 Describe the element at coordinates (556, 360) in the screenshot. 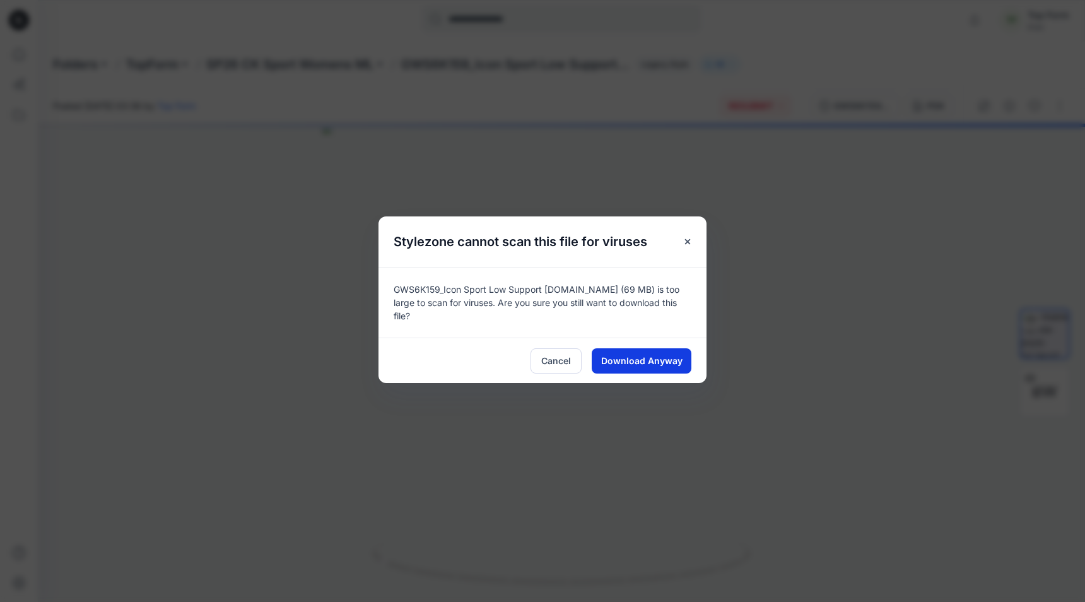

I see `span: Cancel` at that location.